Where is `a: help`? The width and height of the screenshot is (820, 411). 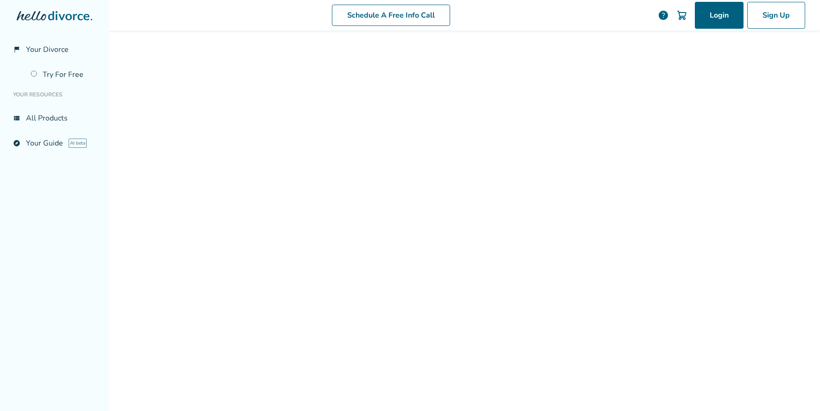 a: help is located at coordinates (664, 15).